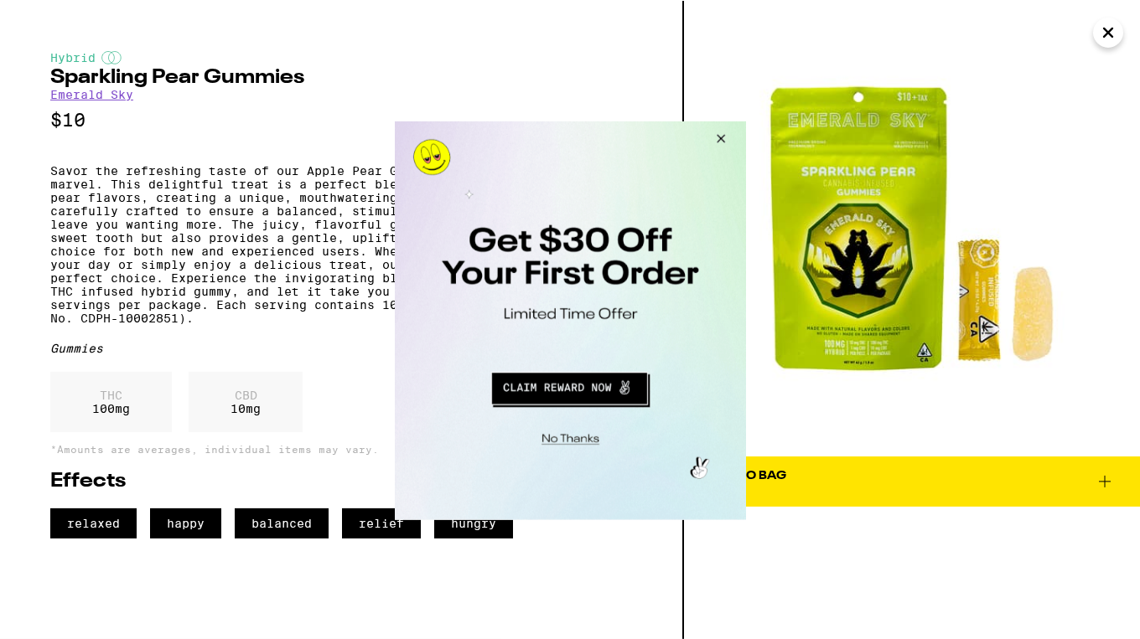  I want to click on div: Hybrid, so click(341, 57).